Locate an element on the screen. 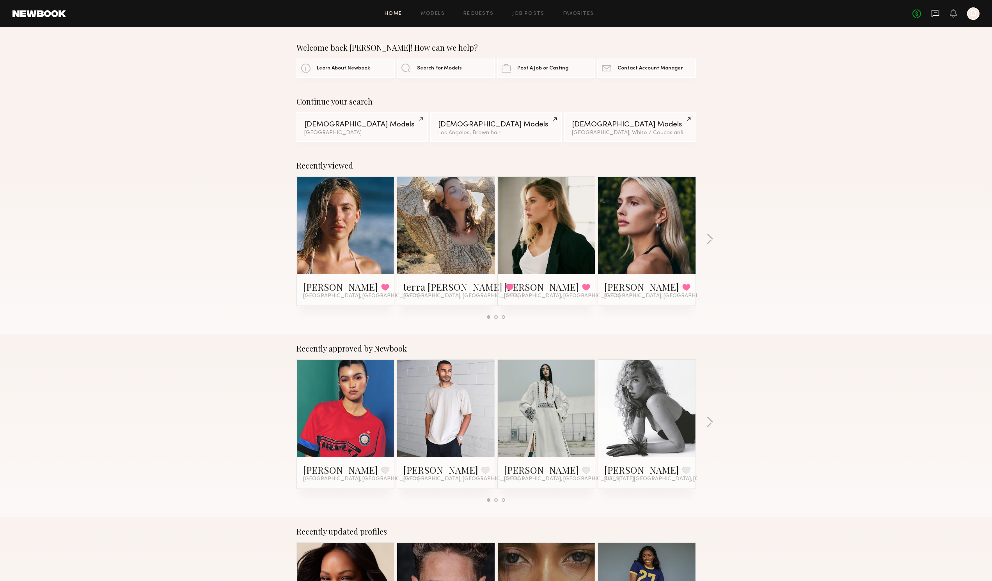 The height and width of the screenshot is (581, 992). a: D is located at coordinates (973, 14).